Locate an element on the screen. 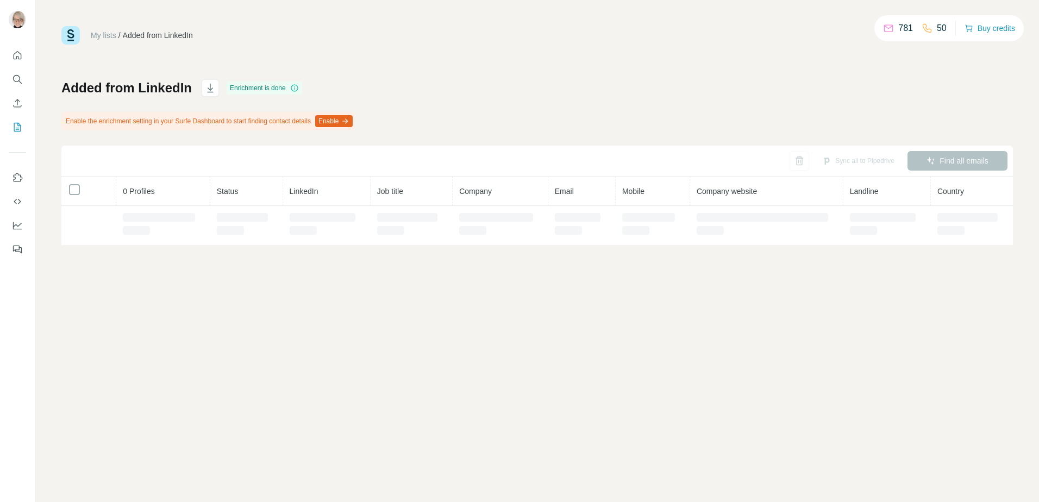 The height and width of the screenshot is (502, 1039). div: Enrichment is done is located at coordinates (264, 88).